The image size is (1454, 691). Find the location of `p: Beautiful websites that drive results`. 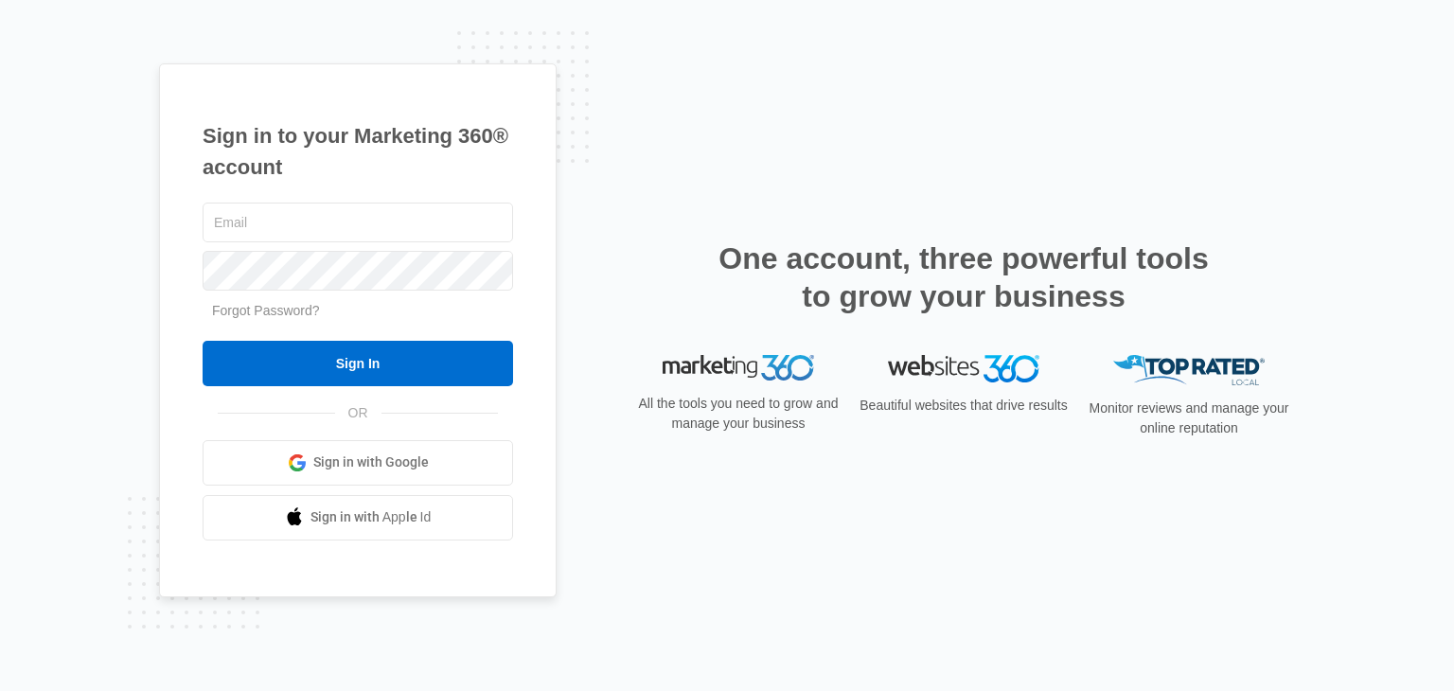

p: Beautiful websites that drive results is located at coordinates (964, 405).